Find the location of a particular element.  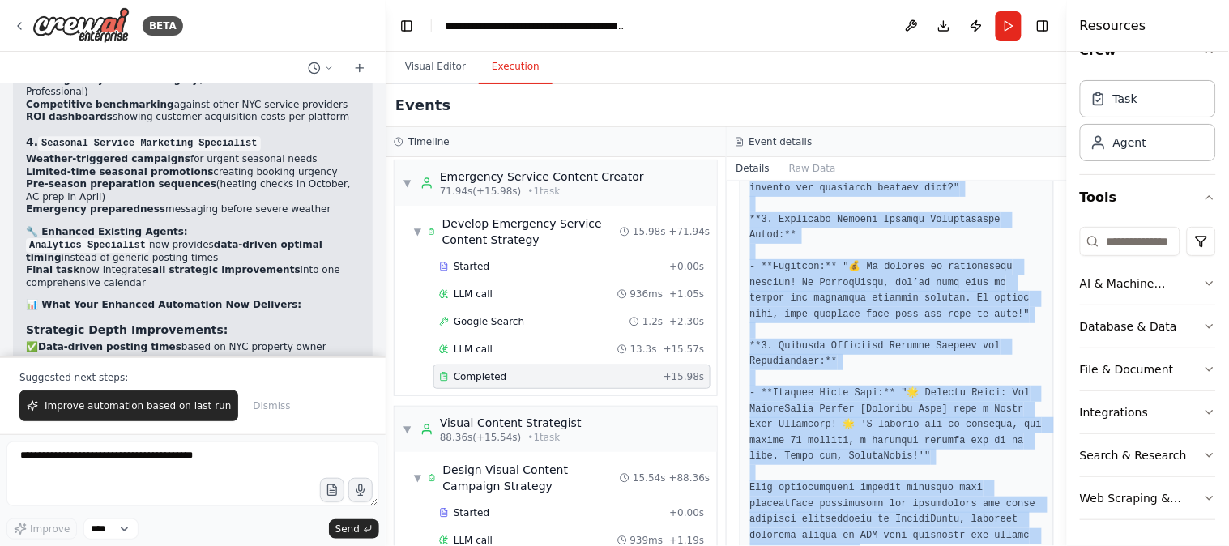

div: AI & Machine Learning is located at coordinates (1142, 284).